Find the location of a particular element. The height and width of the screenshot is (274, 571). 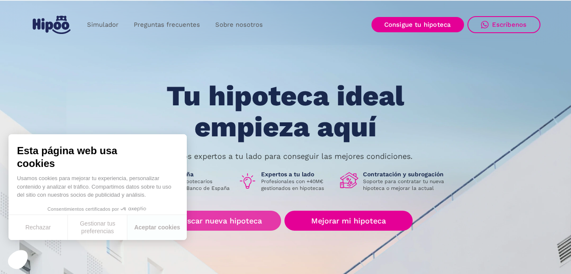

font: Escríbenos is located at coordinates (510, 25).